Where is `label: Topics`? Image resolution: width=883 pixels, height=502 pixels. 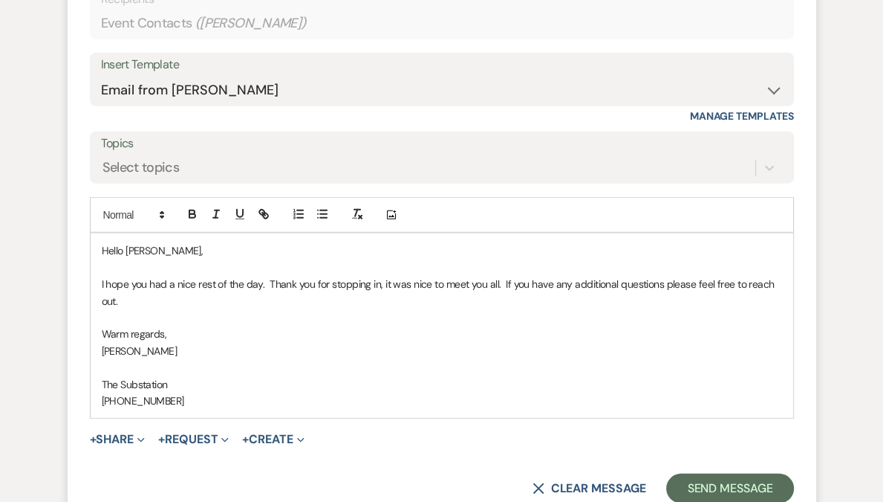 label: Topics is located at coordinates (442, 143).